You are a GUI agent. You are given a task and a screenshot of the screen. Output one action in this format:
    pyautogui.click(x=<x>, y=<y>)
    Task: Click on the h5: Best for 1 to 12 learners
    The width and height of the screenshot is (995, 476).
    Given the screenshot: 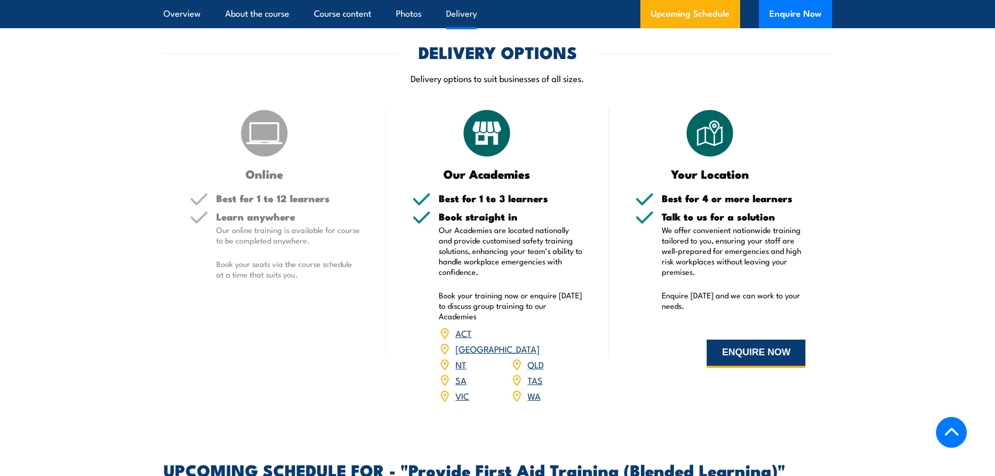 What is the action you would take?
    pyautogui.click(x=288, y=198)
    